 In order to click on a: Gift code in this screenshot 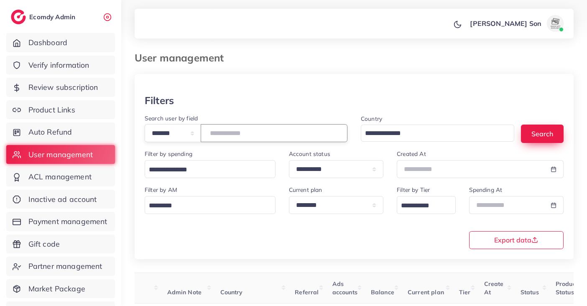, I will do `click(61, 244)`.